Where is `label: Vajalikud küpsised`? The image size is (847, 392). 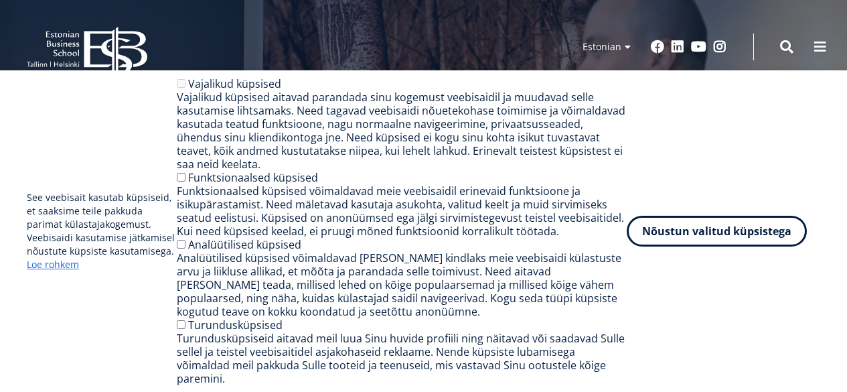
label: Vajalikud küpsised is located at coordinates (234, 84).